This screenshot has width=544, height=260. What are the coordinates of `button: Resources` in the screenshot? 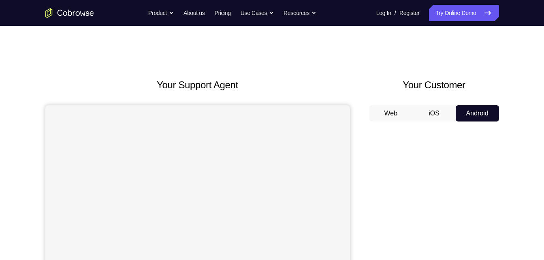 It's located at (300, 13).